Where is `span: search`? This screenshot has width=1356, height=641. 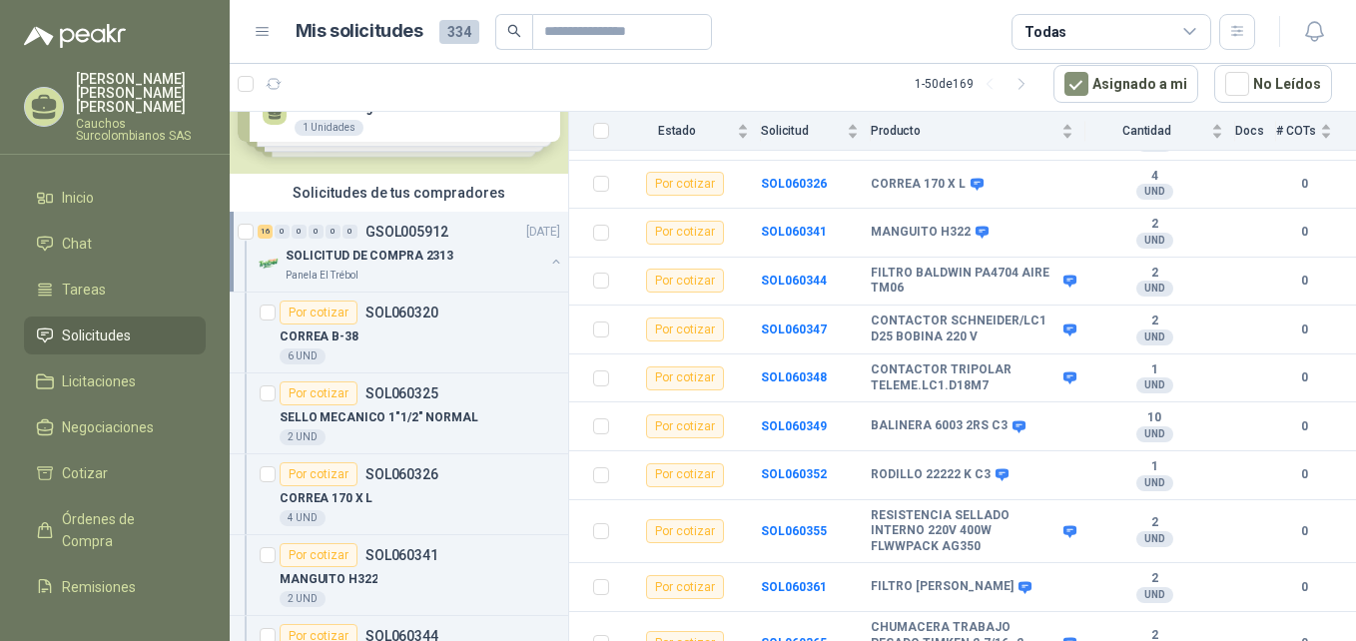
span: search is located at coordinates (514, 31).